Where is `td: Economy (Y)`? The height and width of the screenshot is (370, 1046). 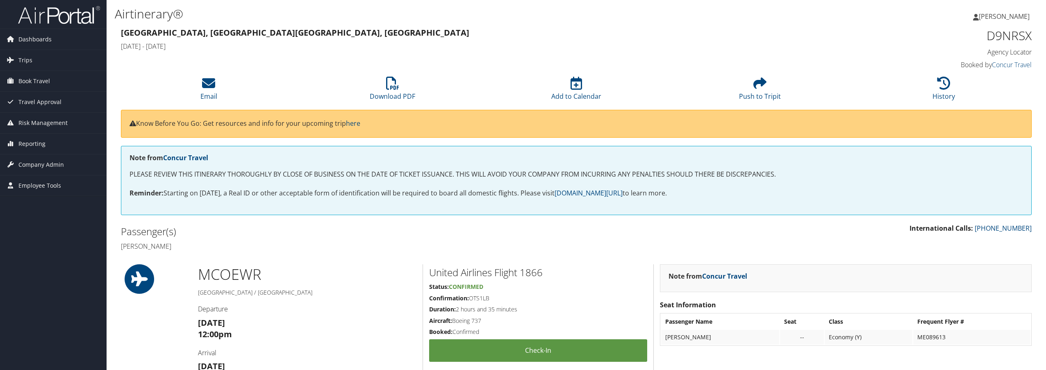 td: Economy (Y) is located at coordinates (869, 337).